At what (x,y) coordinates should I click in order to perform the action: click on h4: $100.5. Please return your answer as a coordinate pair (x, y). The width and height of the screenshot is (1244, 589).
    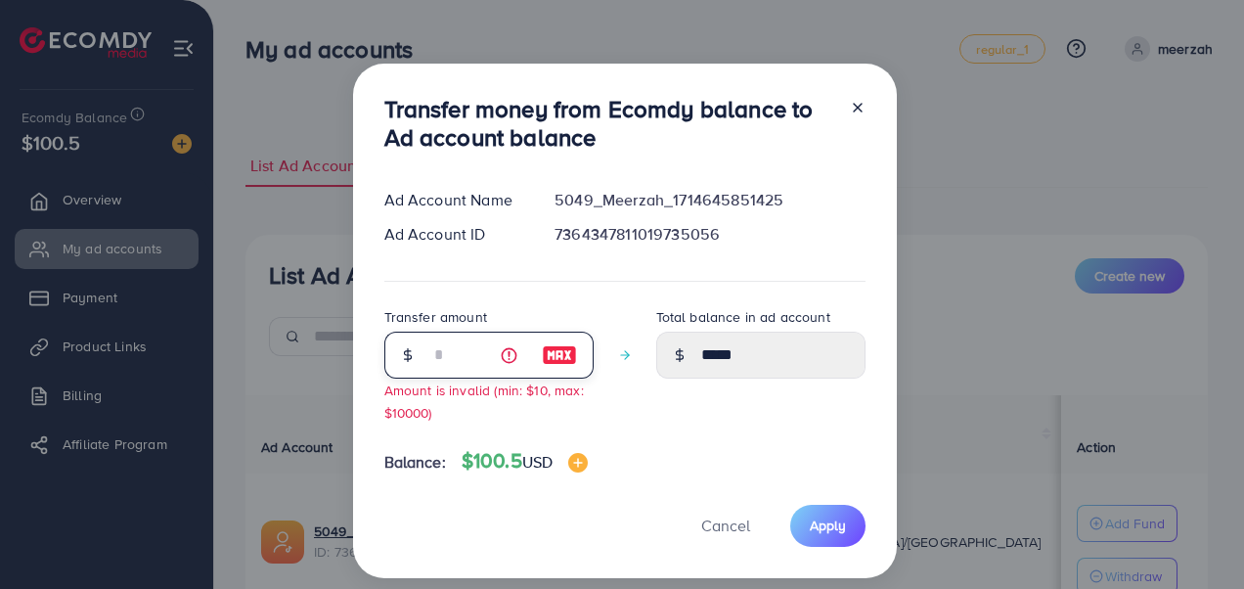
    Looking at the image, I should click on (524, 461).